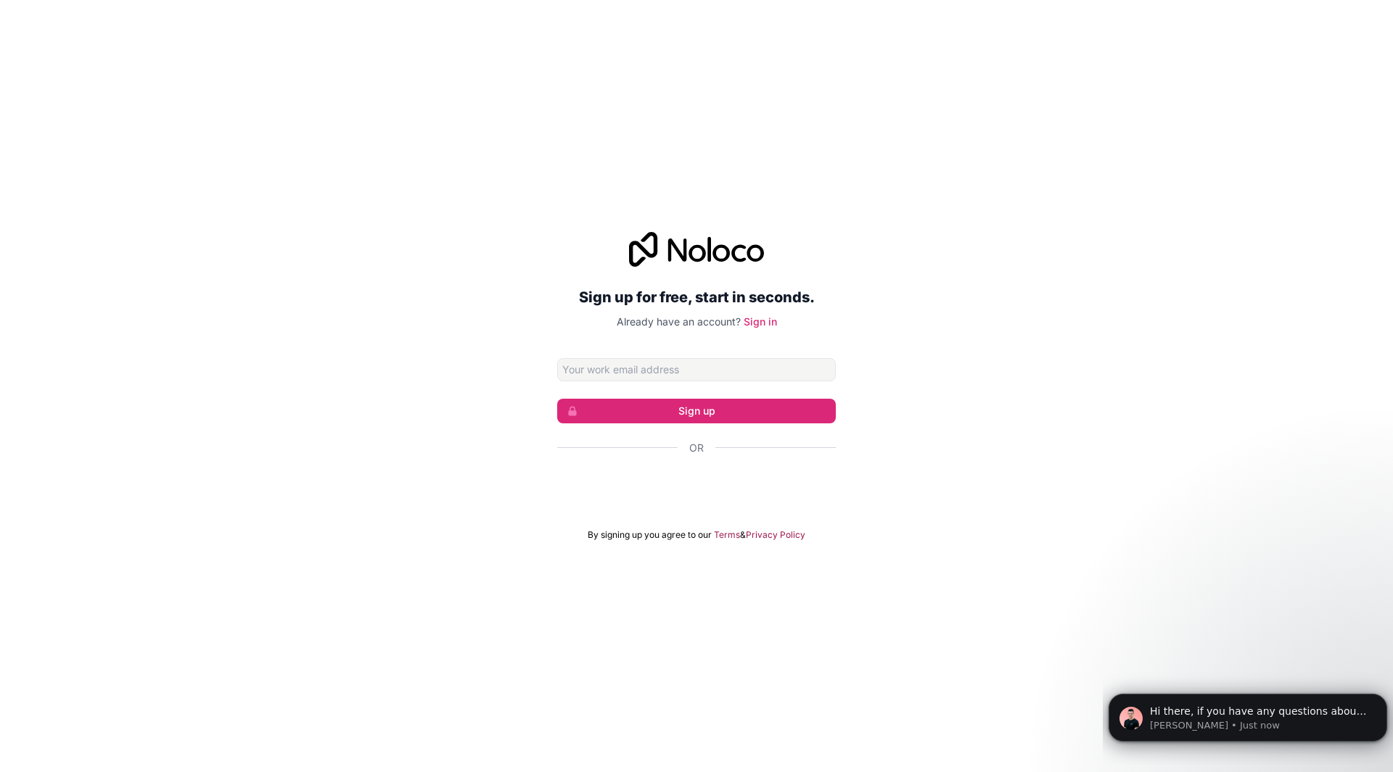 Image resolution: width=1393 pixels, height=772 pixels. What do you see at coordinates (696, 297) in the screenshot?
I see `h2: Sign up for free, start in seconds.` at bounding box center [696, 297].